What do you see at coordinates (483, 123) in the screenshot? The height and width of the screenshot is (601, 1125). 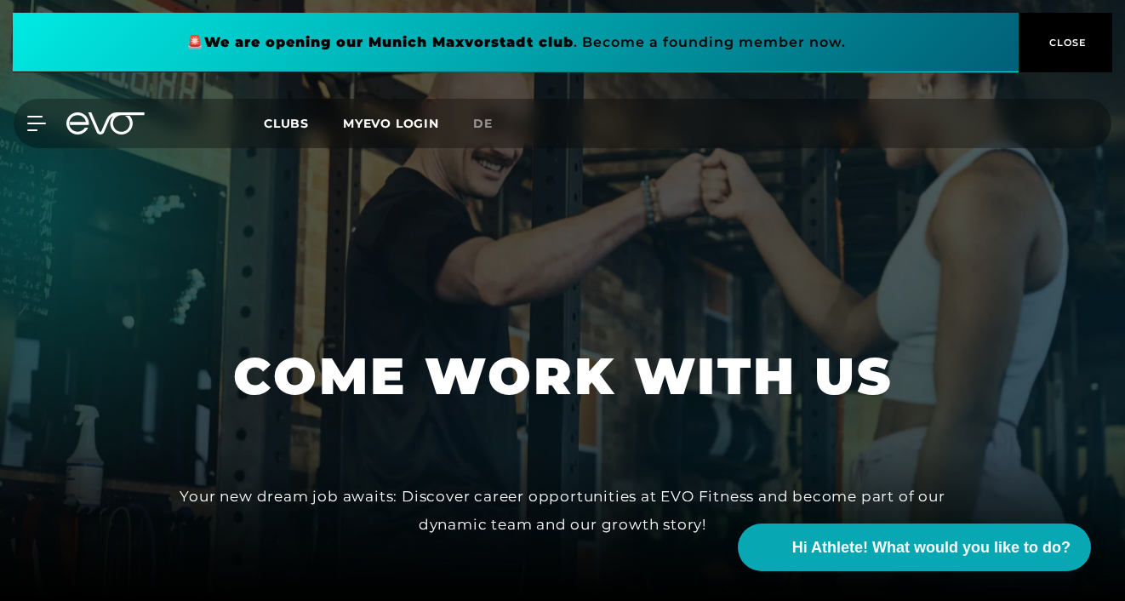 I see `span: de` at bounding box center [483, 123].